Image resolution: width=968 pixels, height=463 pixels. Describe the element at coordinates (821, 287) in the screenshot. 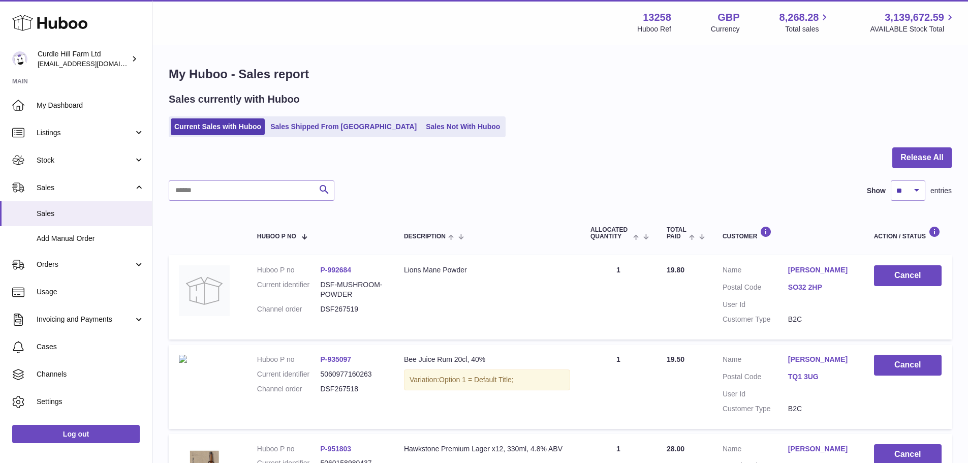

I see `a: SO32 2HP` at that location.